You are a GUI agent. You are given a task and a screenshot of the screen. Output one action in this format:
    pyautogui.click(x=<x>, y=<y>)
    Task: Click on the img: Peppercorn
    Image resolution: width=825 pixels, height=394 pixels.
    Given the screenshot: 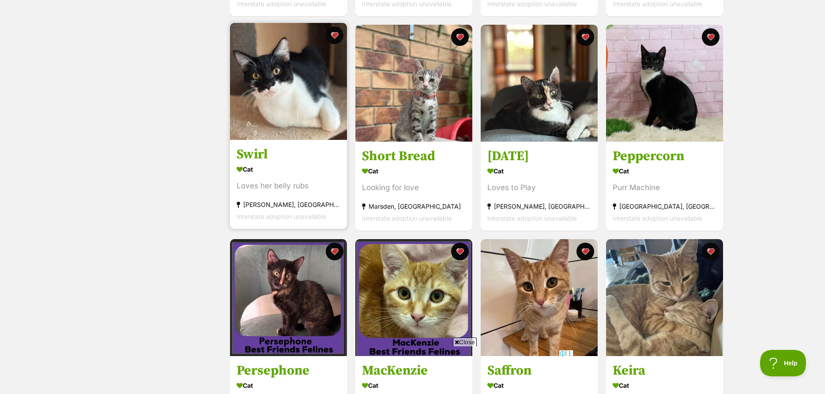 What is the action you would take?
    pyautogui.click(x=664, y=83)
    